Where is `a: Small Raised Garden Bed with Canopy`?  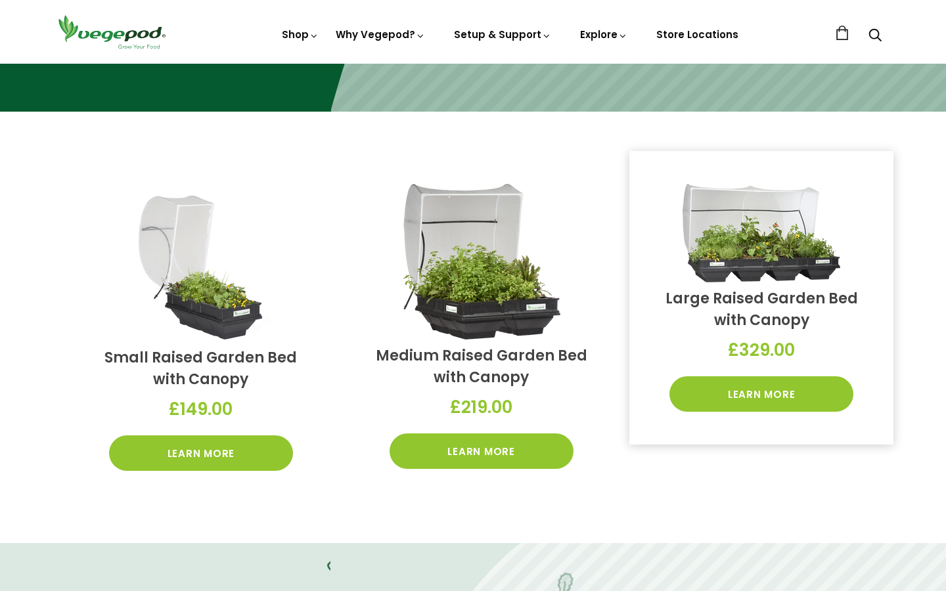
a: Small Raised Garden Bed with Canopy is located at coordinates (200, 369).